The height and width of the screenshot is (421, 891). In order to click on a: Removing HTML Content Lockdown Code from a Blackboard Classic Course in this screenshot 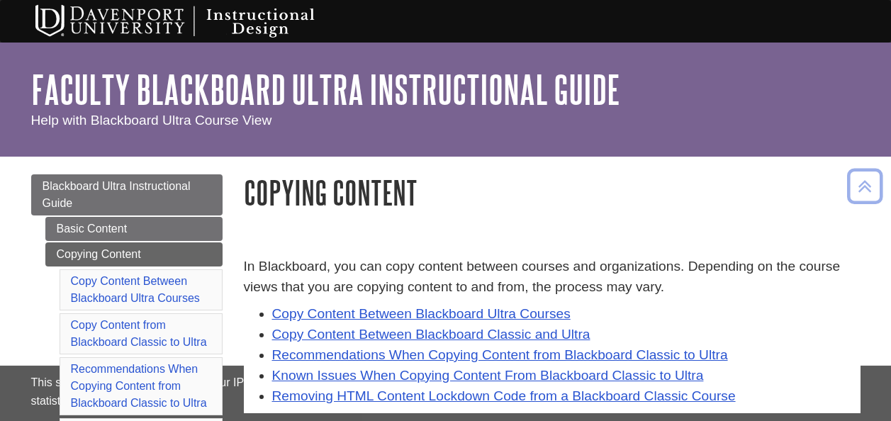, I will do `click(504, 396)`.